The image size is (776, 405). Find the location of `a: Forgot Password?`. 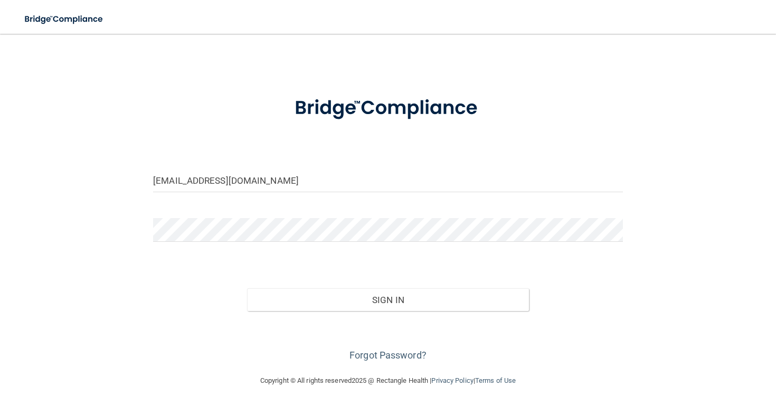

a: Forgot Password? is located at coordinates (388, 355).